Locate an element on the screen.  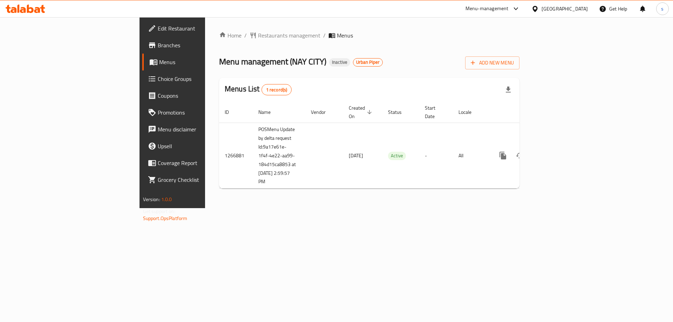
span: ID is located at coordinates (231, 112).